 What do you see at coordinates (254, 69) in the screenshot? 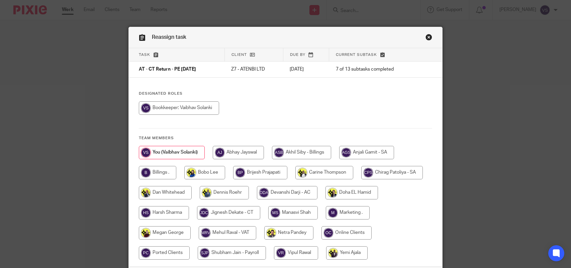
I see `p: Z7 - ATENBI LTD` at bounding box center [254, 69].